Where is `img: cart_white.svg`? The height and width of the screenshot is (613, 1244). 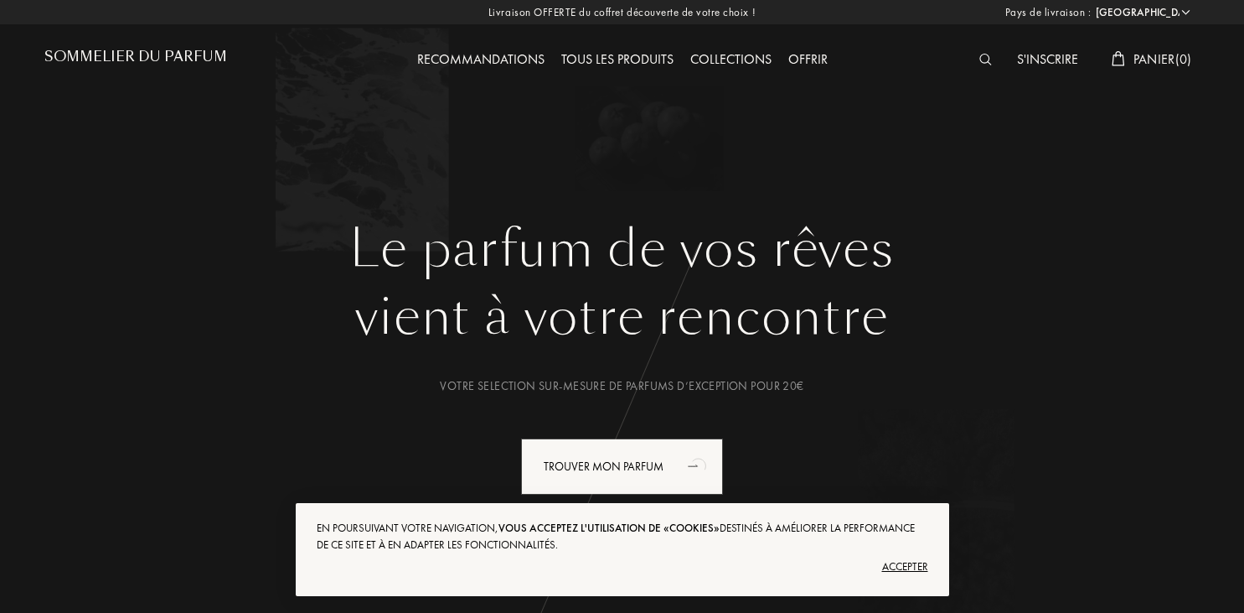 img: cart_white.svg is located at coordinates (1119, 59).